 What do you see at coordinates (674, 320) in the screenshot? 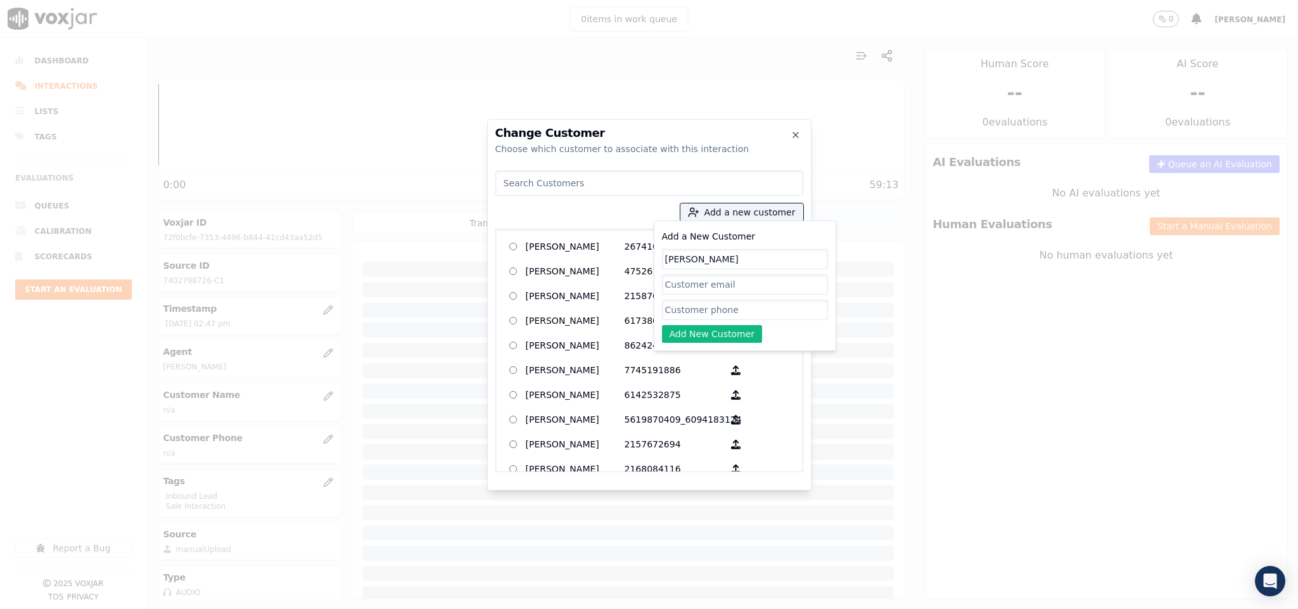
I see `p: 6173808758` at bounding box center [674, 320].